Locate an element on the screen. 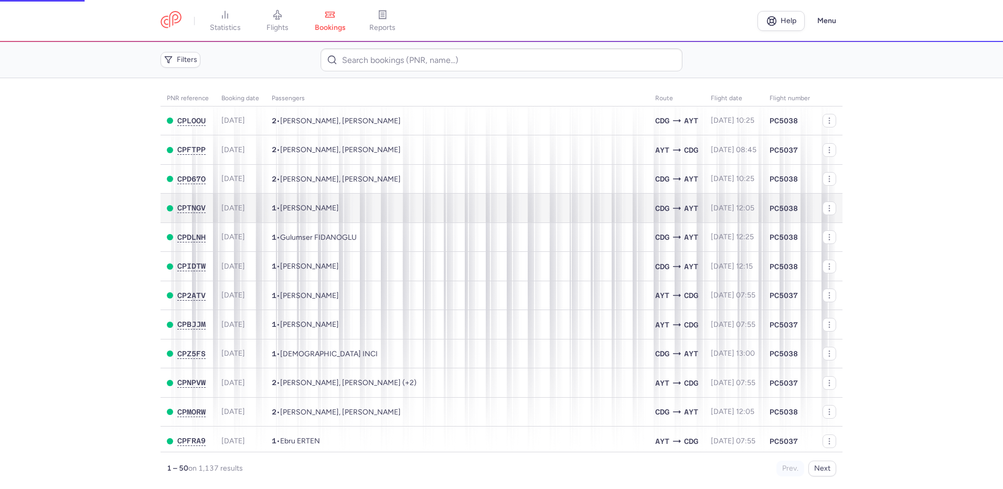 This screenshot has width=1003, height=489. span: Vedat INCI is located at coordinates (329, 354).